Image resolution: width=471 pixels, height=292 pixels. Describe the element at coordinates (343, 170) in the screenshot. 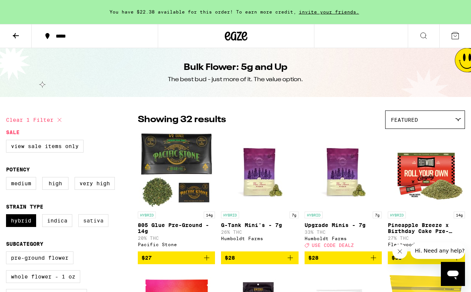

I see `img: Humboldt Farms - Upgrade Minis - 7g` at that location.